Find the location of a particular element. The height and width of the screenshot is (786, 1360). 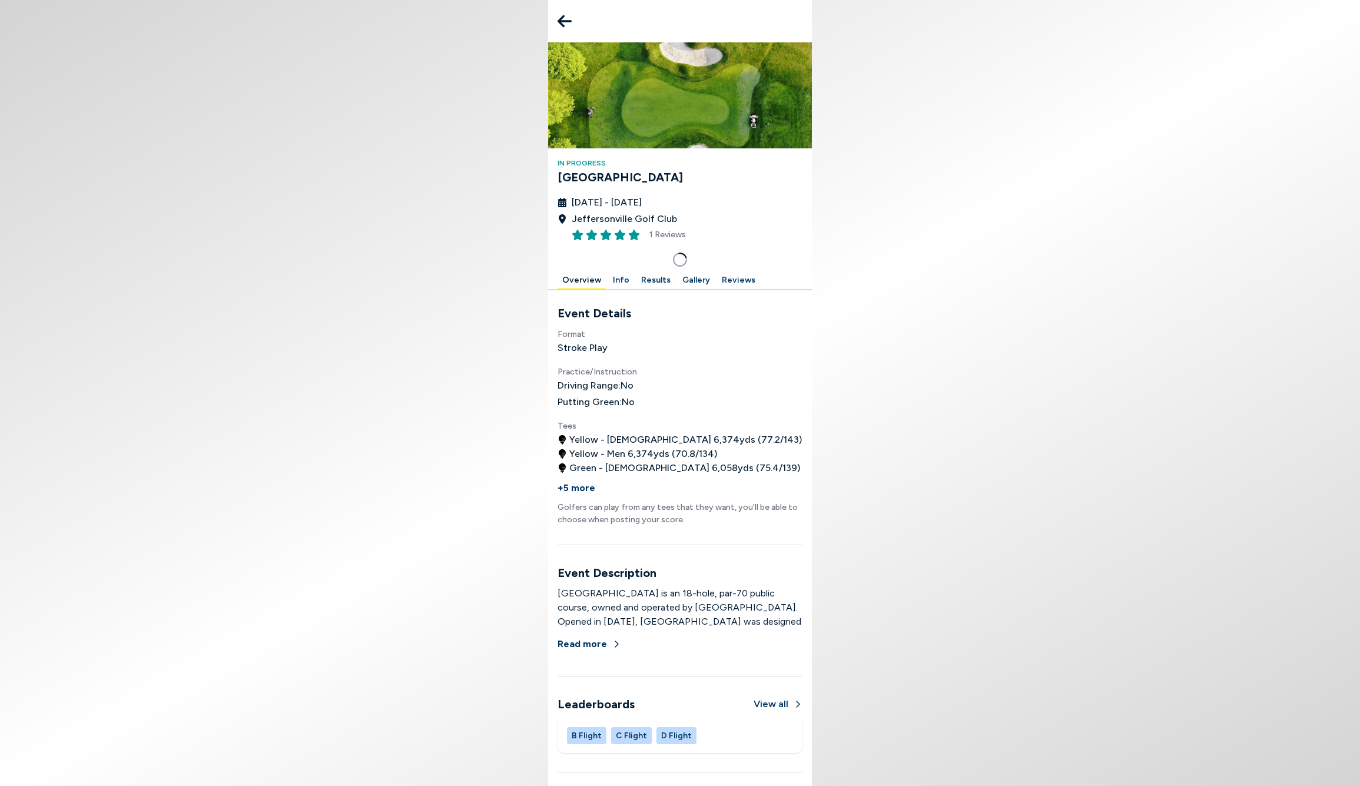

button: View all is located at coordinates (778, 704).